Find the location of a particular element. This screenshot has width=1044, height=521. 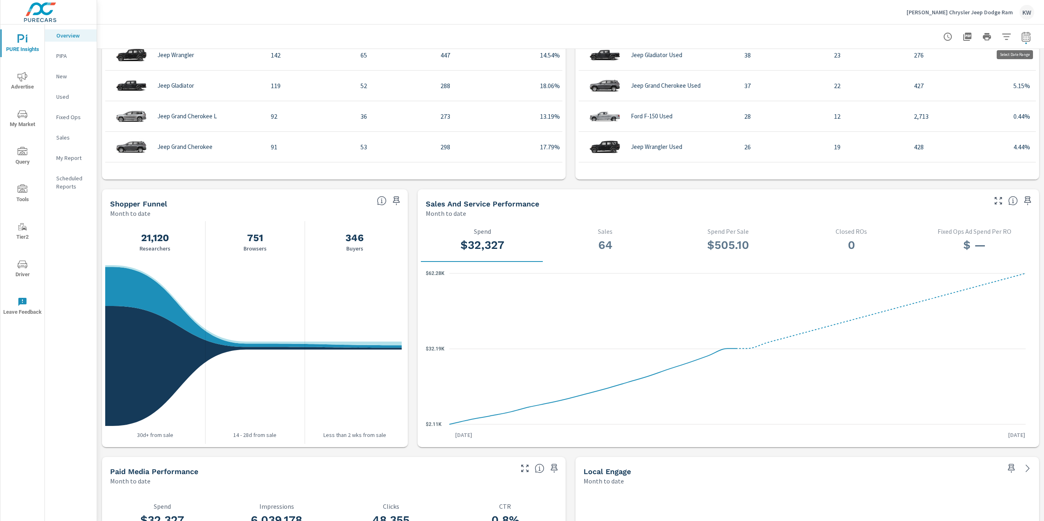

h3: $505.10 is located at coordinates (728, 245).